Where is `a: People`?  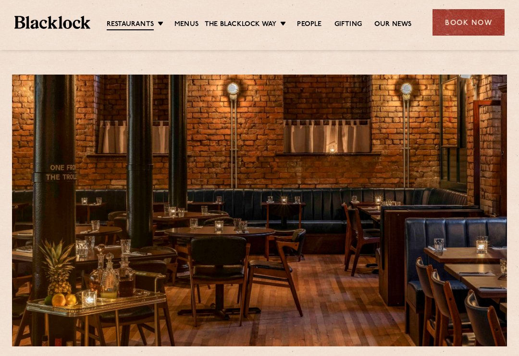
a: People is located at coordinates (309, 25).